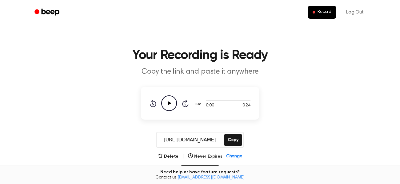 The image size is (400, 184). I want to click on button: 1.0x, so click(198, 105).